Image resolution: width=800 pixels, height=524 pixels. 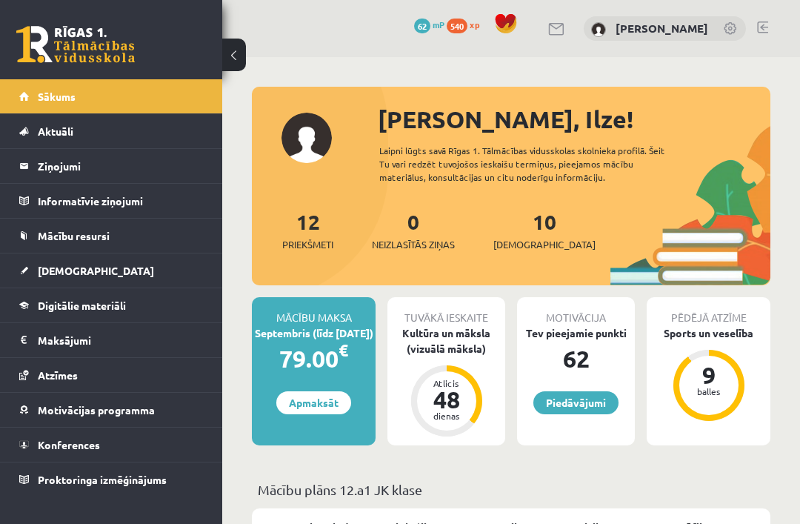 I want to click on span: mP, so click(x=439, y=24).